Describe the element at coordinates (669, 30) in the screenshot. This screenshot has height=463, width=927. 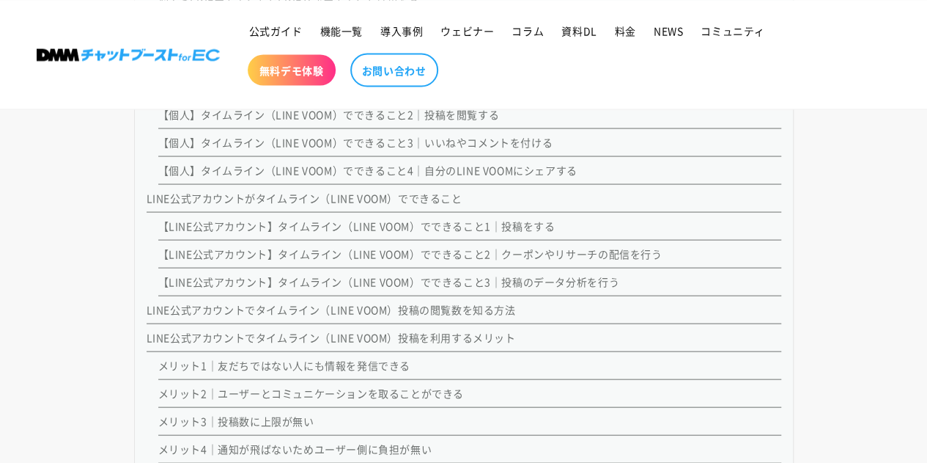
I see `span: NEWS` at that location.